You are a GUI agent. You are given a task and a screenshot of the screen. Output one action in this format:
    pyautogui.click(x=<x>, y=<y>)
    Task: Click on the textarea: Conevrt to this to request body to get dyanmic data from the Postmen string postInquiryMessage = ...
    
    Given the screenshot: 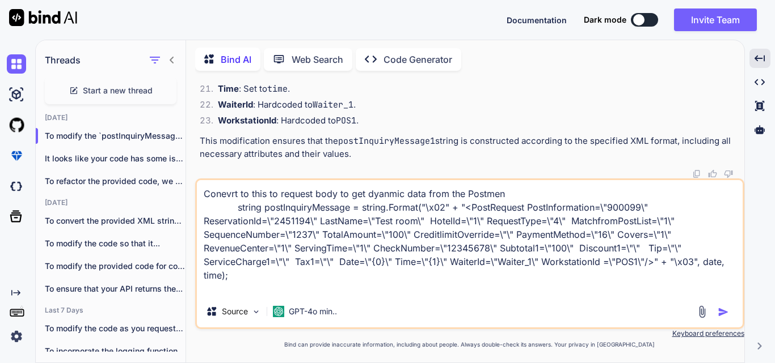 What is the action you would take?
    pyautogui.click(x=469, y=238)
    